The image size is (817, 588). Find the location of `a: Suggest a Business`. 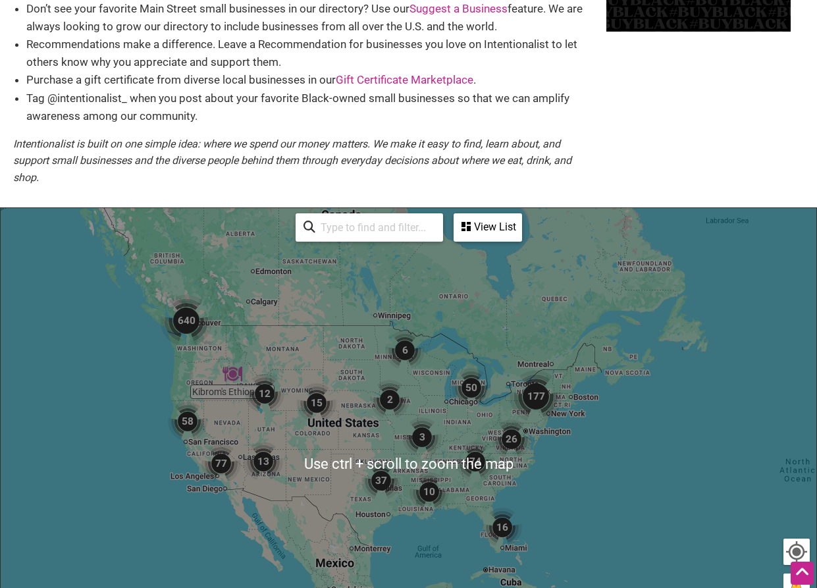

a: Suggest a Business is located at coordinates (458, 9).